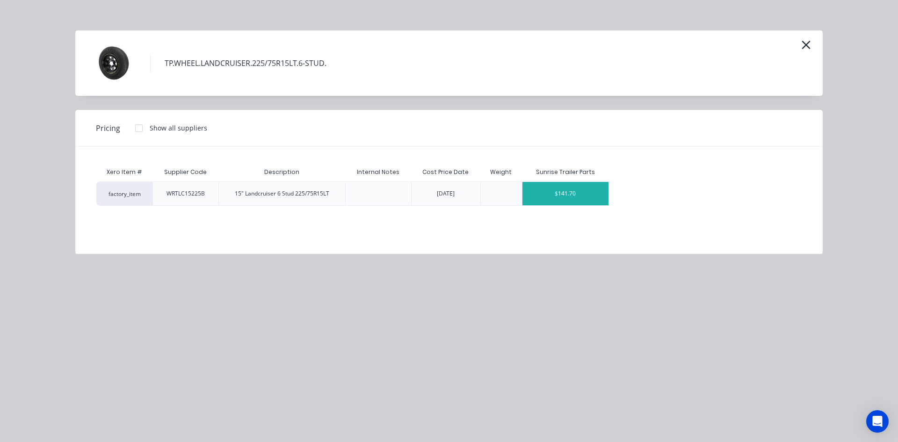  What do you see at coordinates (186, 194) in the screenshot?
I see `div: WRTLC15225B` at bounding box center [186, 194].